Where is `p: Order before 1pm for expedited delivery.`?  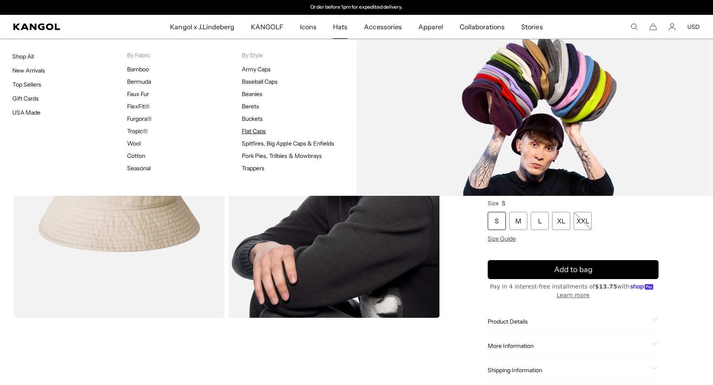 p: Order before 1pm for expedited delivery. is located at coordinates (356, 7).